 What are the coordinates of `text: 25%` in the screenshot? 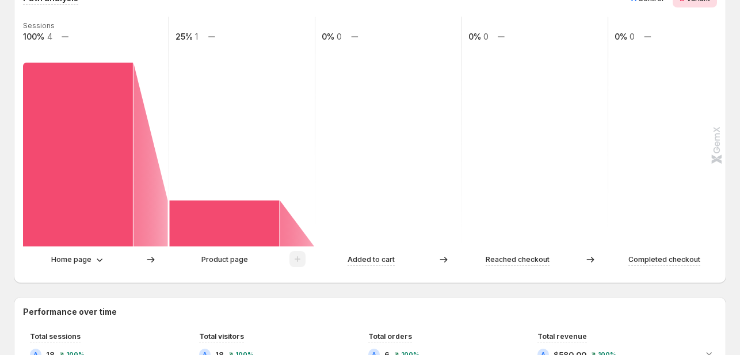 It's located at (184, 36).